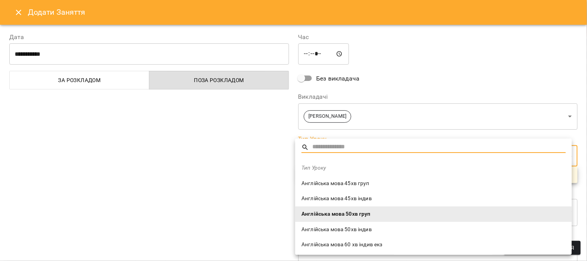 This screenshot has height=261, width=587. What do you see at coordinates (434, 230) in the screenshot?
I see `span: Англійська мова 50хв індив` at bounding box center [434, 230].